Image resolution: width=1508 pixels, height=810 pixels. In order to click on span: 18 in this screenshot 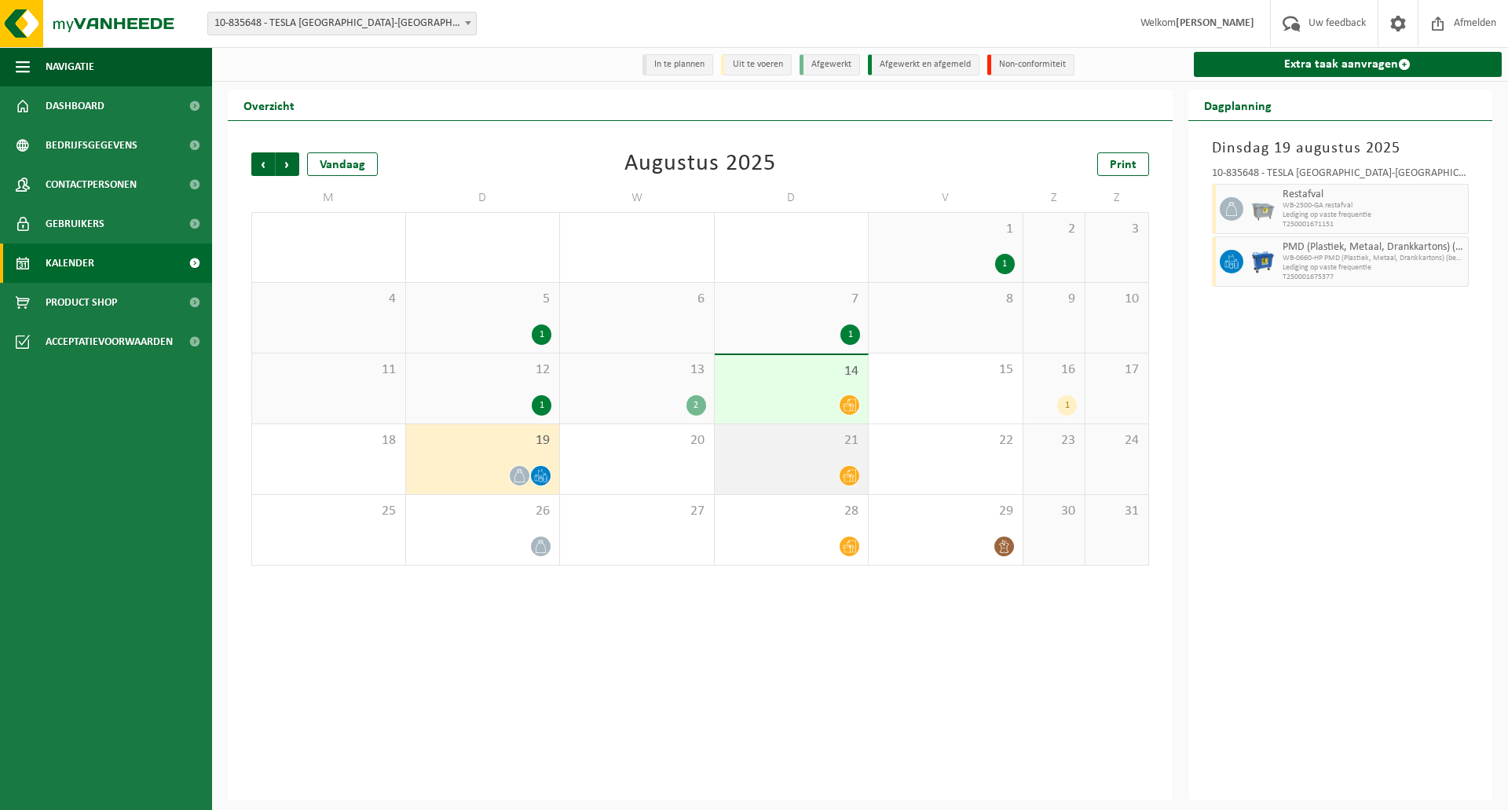, I will do `click(328, 441)`.